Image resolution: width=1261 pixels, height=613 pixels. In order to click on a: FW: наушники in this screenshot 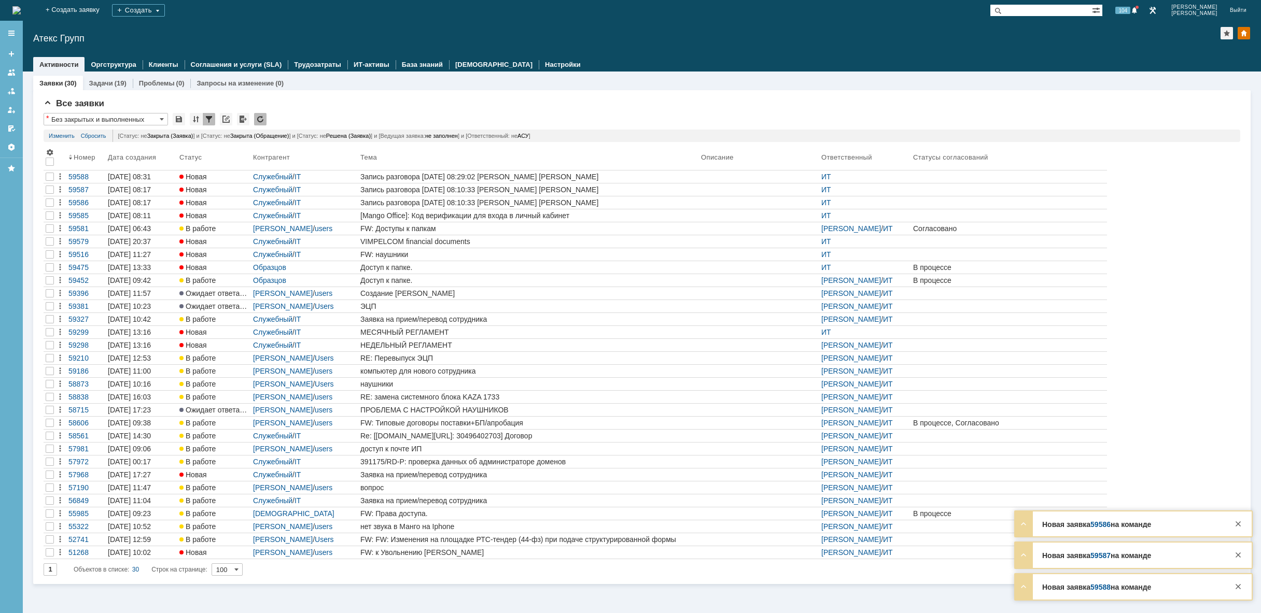, I will do `click(528, 255)`.